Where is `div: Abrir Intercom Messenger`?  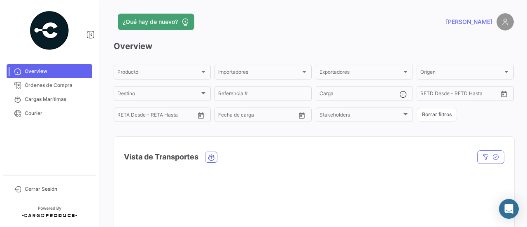
div: Abrir Intercom Messenger is located at coordinates (508, 209).